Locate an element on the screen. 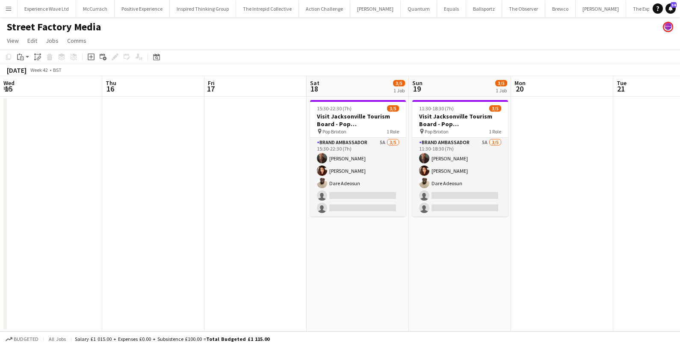 The width and height of the screenshot is (680, 346). button: Brewco is located at coordinates (561, 9).